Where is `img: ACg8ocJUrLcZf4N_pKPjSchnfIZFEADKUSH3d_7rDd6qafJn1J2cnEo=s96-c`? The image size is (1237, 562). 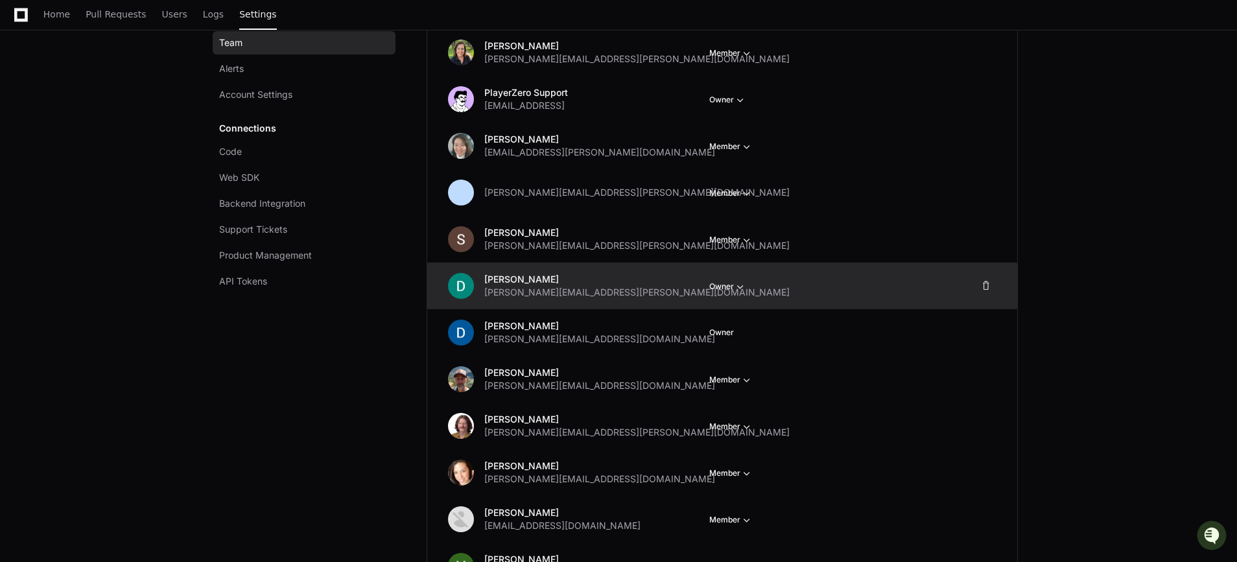 img: ACg8ocJUrLcZf4N_pKPjSchnfIZFEADKUSH3d_7rDd6qafJn1J2cnEo=s96-c is located at coordinates (461, 473).